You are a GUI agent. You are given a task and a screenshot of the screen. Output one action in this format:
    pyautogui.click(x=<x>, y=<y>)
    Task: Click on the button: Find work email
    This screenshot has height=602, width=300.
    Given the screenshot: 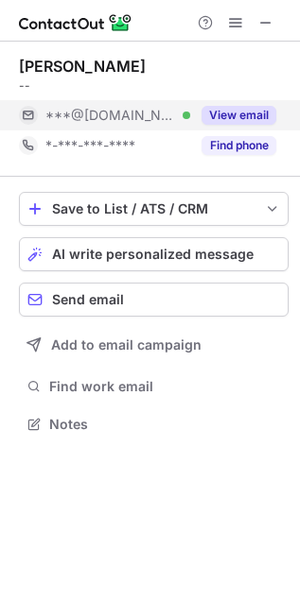 What is the action you would take?
    pyautogui.click(x=153, y=387)
    